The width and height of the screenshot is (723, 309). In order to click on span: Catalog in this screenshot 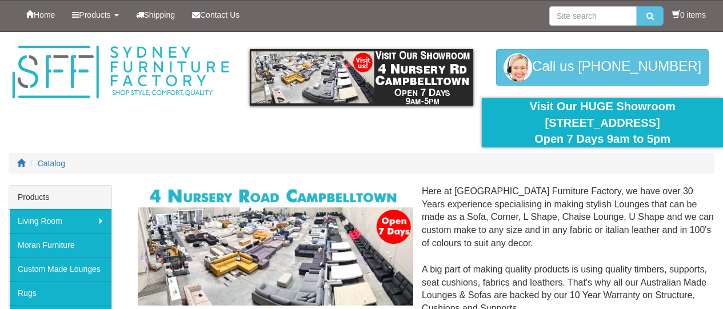, I will do `click(51, 164)`.